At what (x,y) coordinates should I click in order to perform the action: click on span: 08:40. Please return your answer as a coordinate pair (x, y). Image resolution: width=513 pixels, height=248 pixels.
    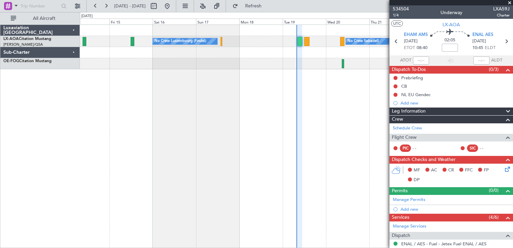
    Looking at the image, I should click on (422, 48).